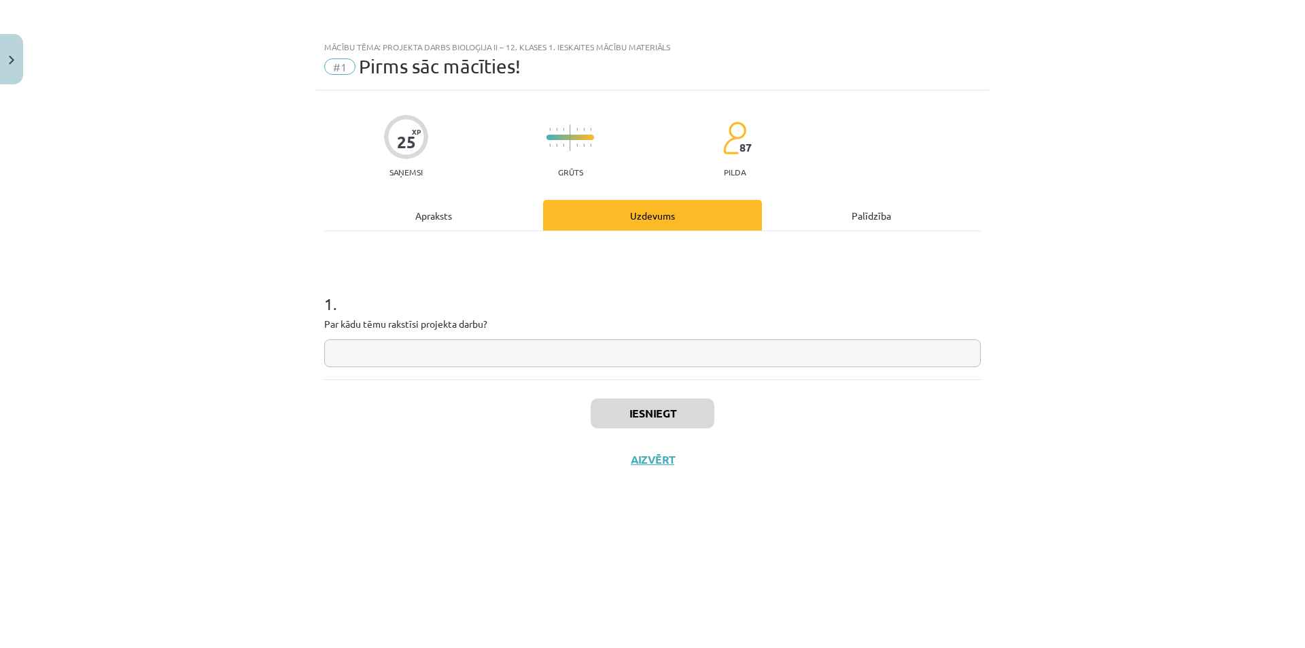 This screenshot has width=1305, height=648. What do you see at coordinates (12, 60) in the screenshot?
I see `img: icon-close-lesson-0947bae3869378f0d4975bcd49f059093ad1ed9edebbc8119c70593378902aed.svg` at bounding box center [12, 60].